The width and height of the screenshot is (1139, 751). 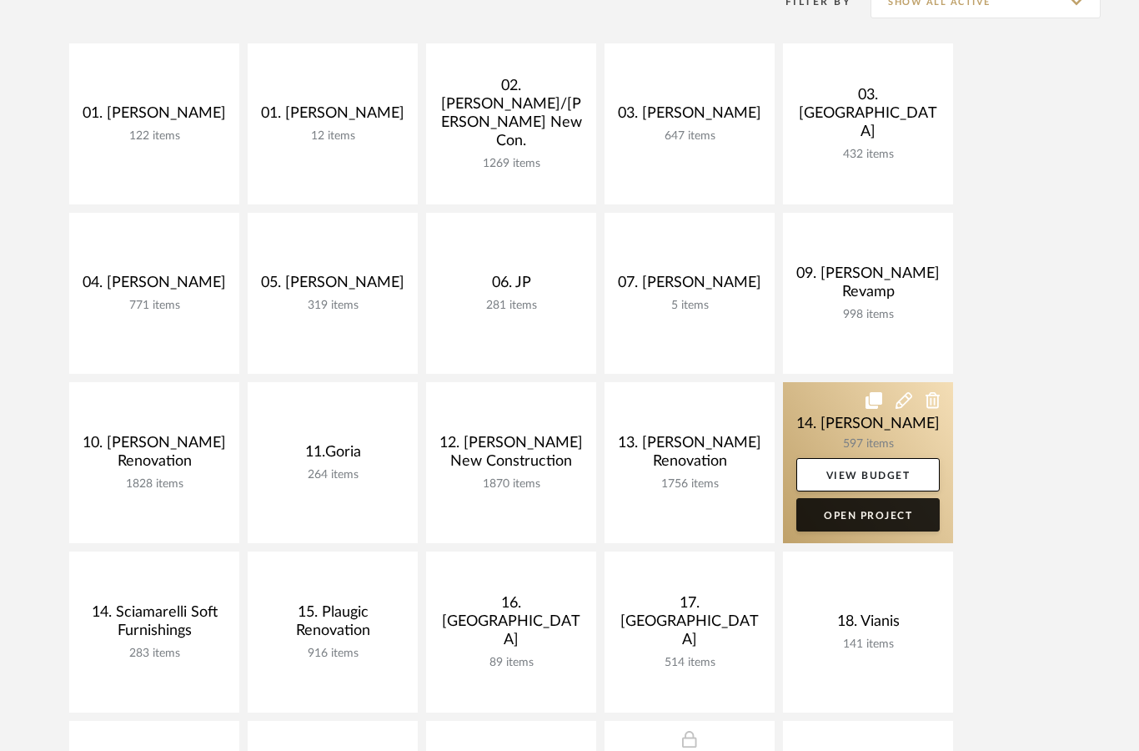 I want to click on a: View Budget, so click(x=868, y=475).